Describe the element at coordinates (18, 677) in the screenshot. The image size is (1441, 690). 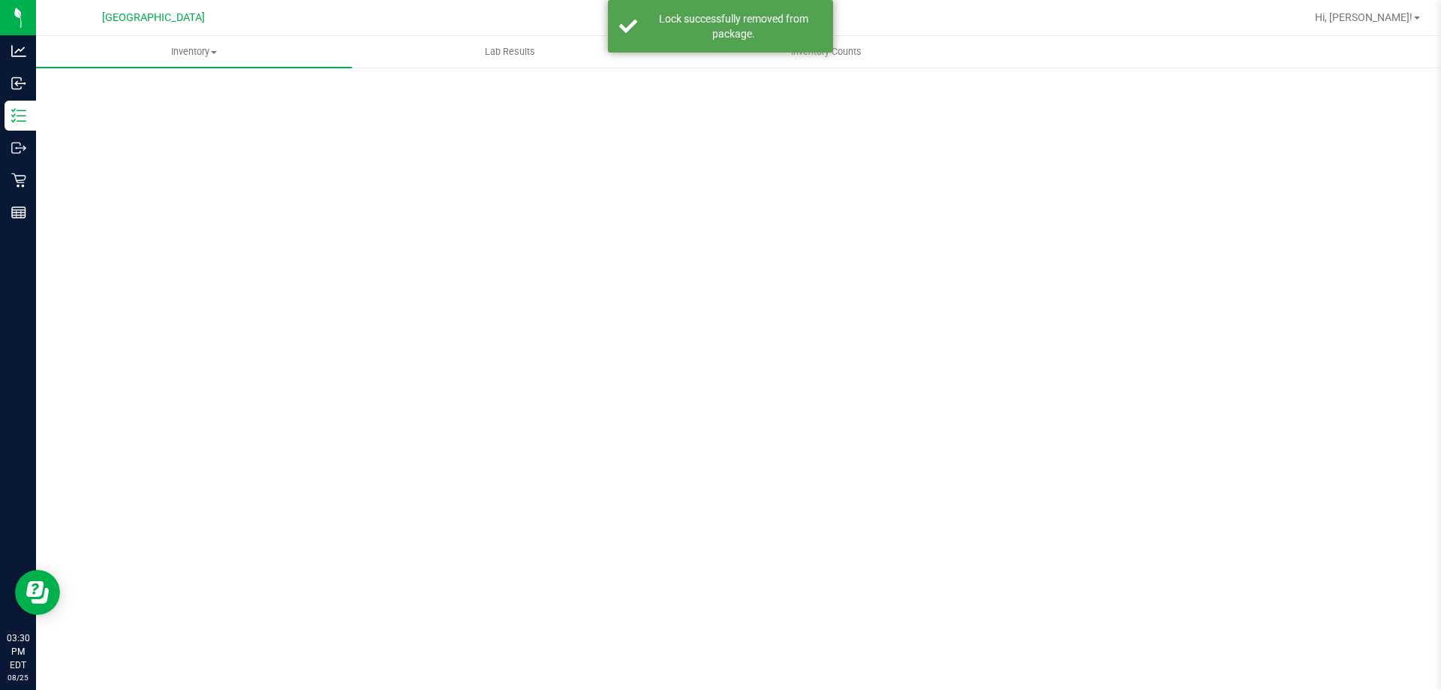
I see `p: 08/25` at that location.